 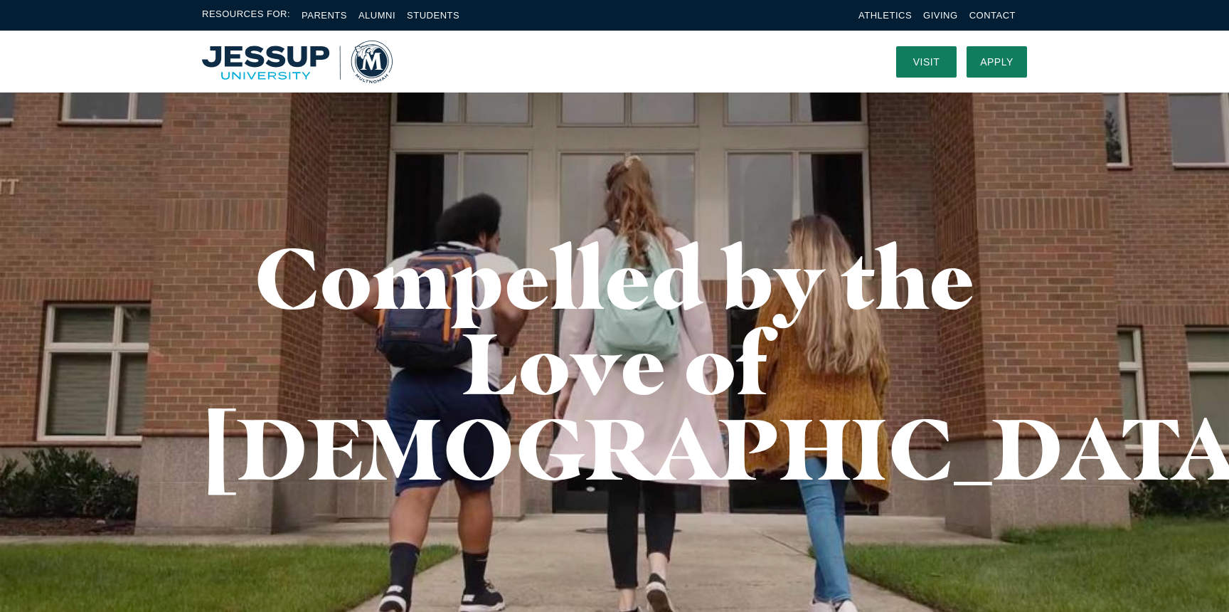 What do you see at coordinates (324, 15) in the screenshot?
I see `a: Parents` at bounding box center [324, 15].